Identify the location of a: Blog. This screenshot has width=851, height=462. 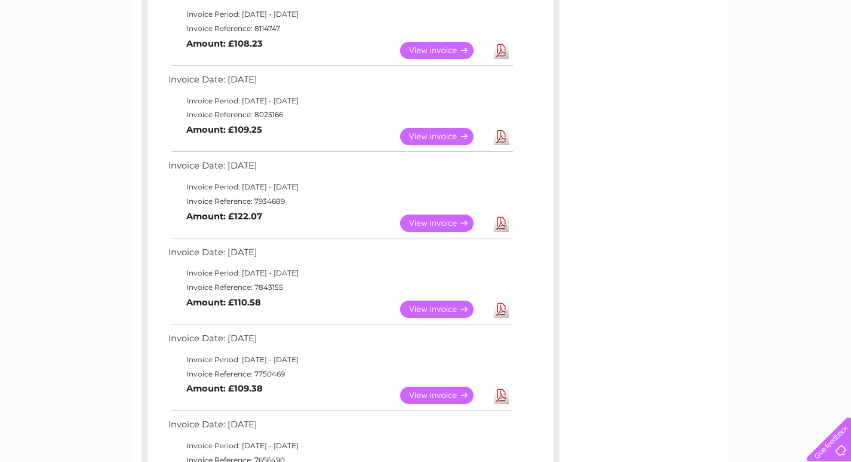
(755, 55).